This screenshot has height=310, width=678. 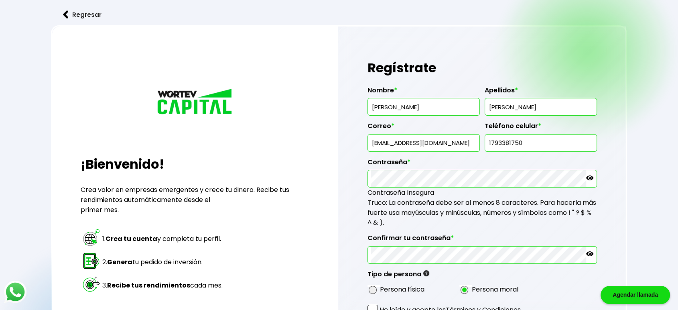 What do you see at coordinates (195, 164) in the screenshot?
I see `h2: ¡Bienvenido!` at bounding box center [195, 164].